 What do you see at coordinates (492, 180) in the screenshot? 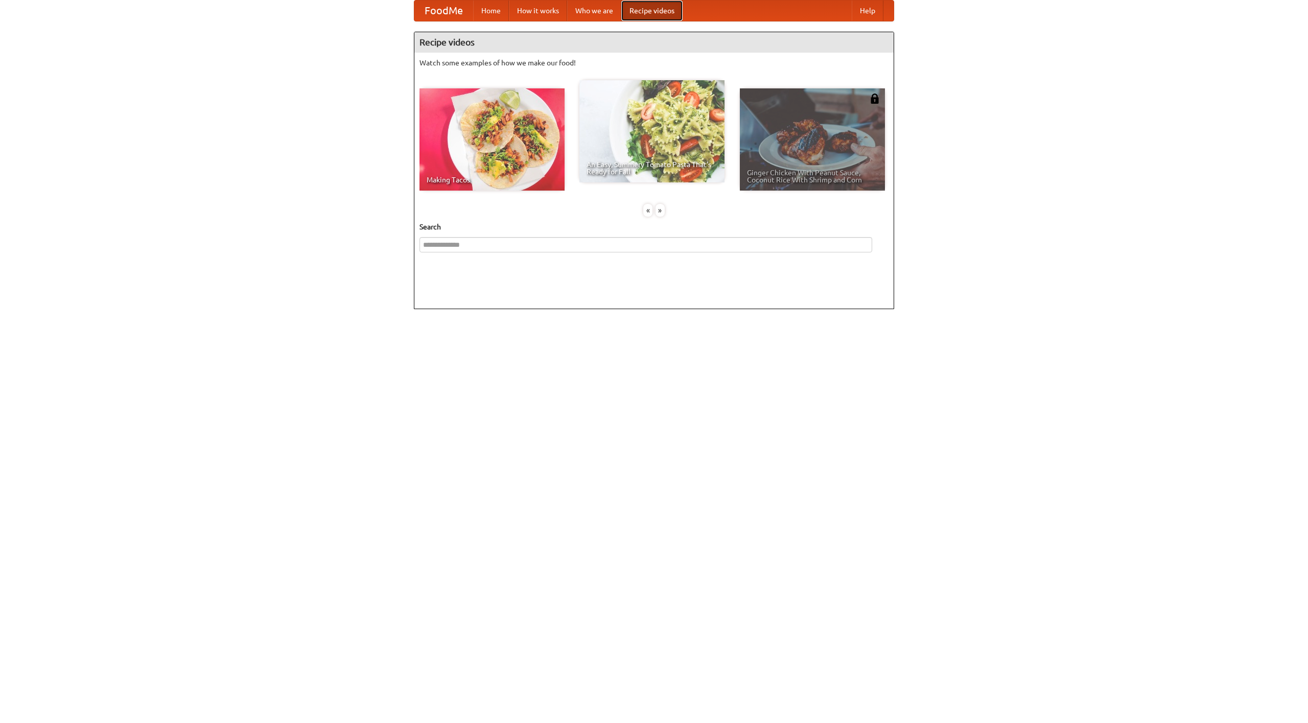
I see `span: Making Tacos` at bounding box center [492, 180].